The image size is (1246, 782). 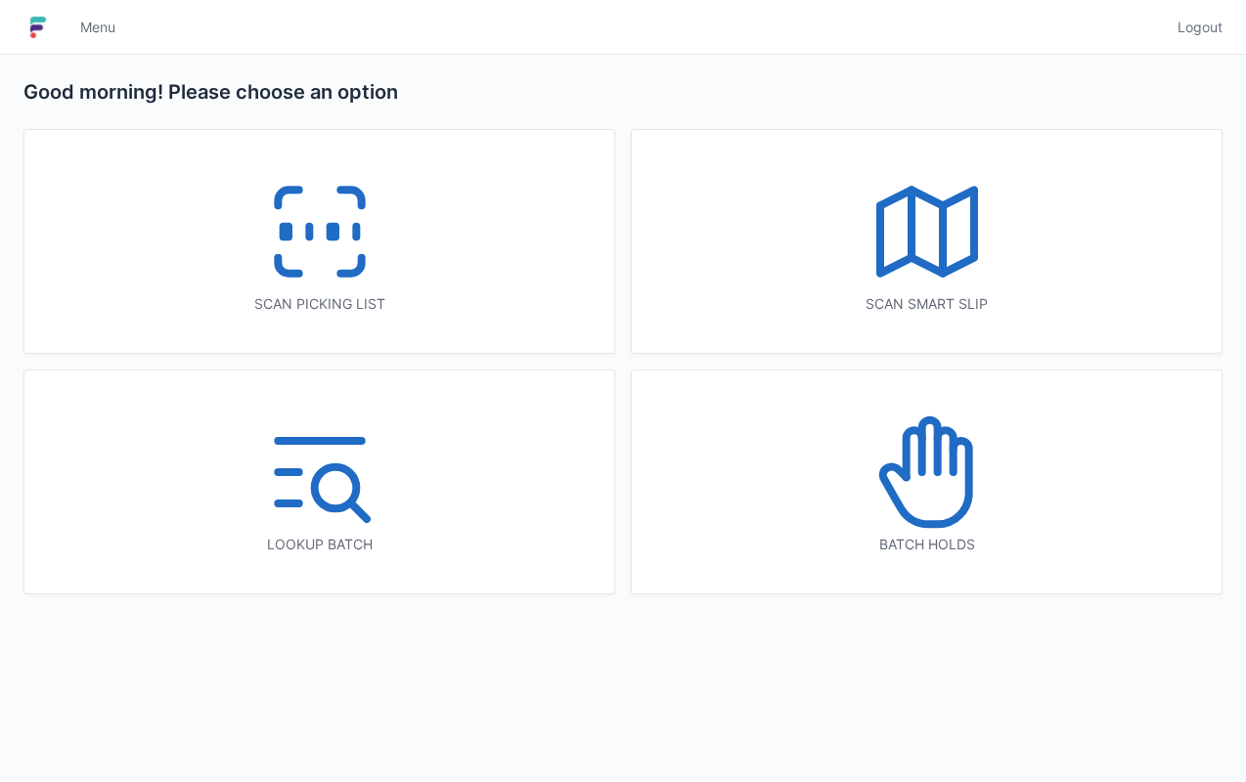 What do you see at coordinates (926, 482) in the screenshot?
I see `a: Batch holds` at bounding box center [926, 482].